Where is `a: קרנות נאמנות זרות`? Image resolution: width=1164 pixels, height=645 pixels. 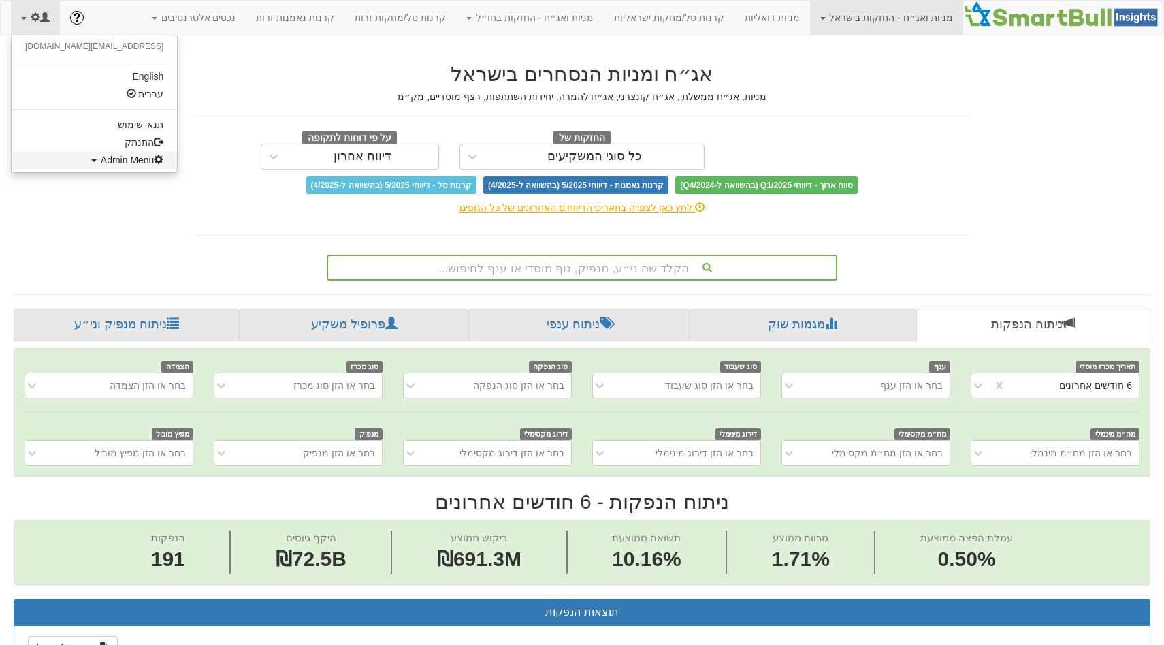
a: קרנות נאמנות זרות is located at coordinates (295, 18).